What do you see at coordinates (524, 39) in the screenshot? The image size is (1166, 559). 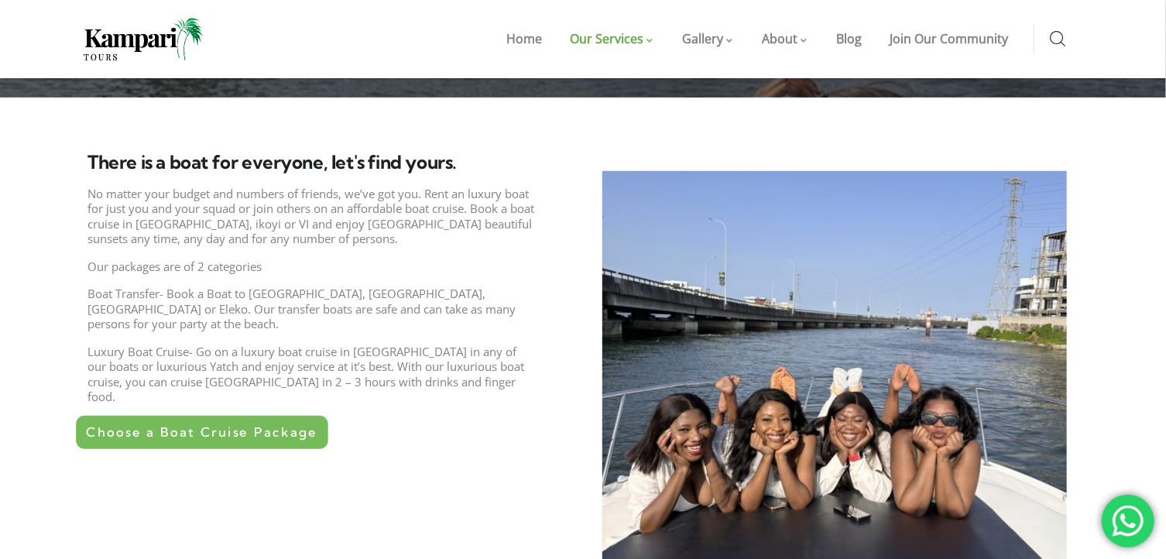 I see `span: Home` at bounding box center [524, 39].